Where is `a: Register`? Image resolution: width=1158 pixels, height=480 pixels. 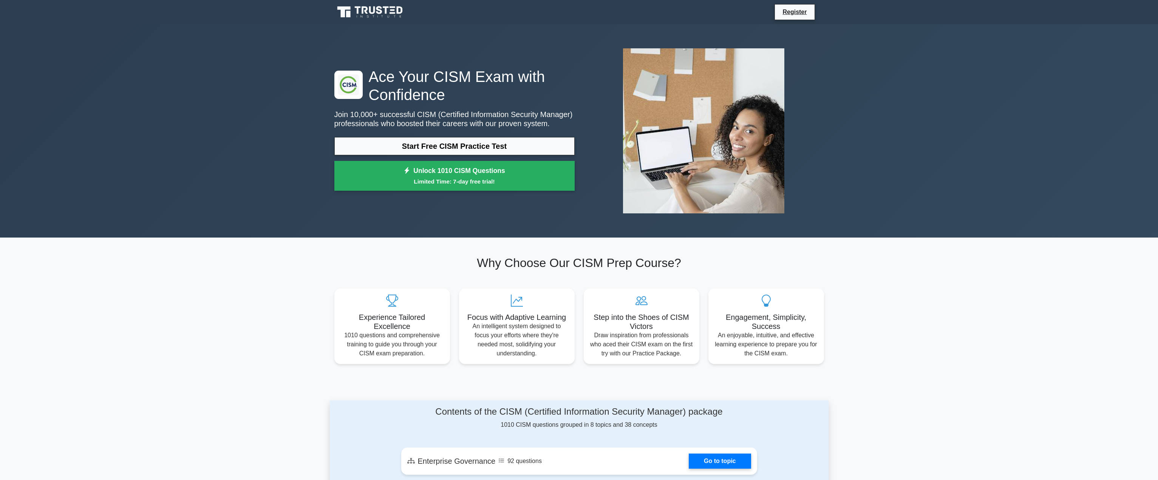 a: Register is located at coordinates (794, 12).